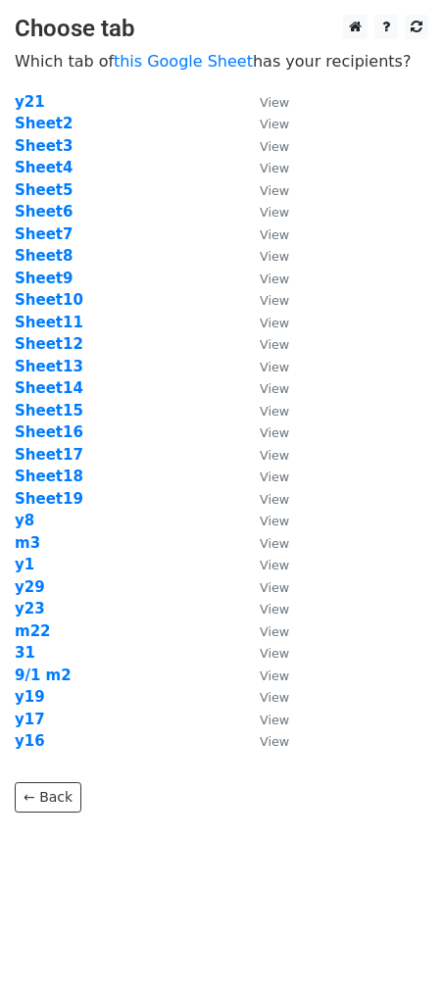  What do you see at coordinates (43, 124) in the screenshot?
I see `a: Sheet2` at bounding box center [43, 124].